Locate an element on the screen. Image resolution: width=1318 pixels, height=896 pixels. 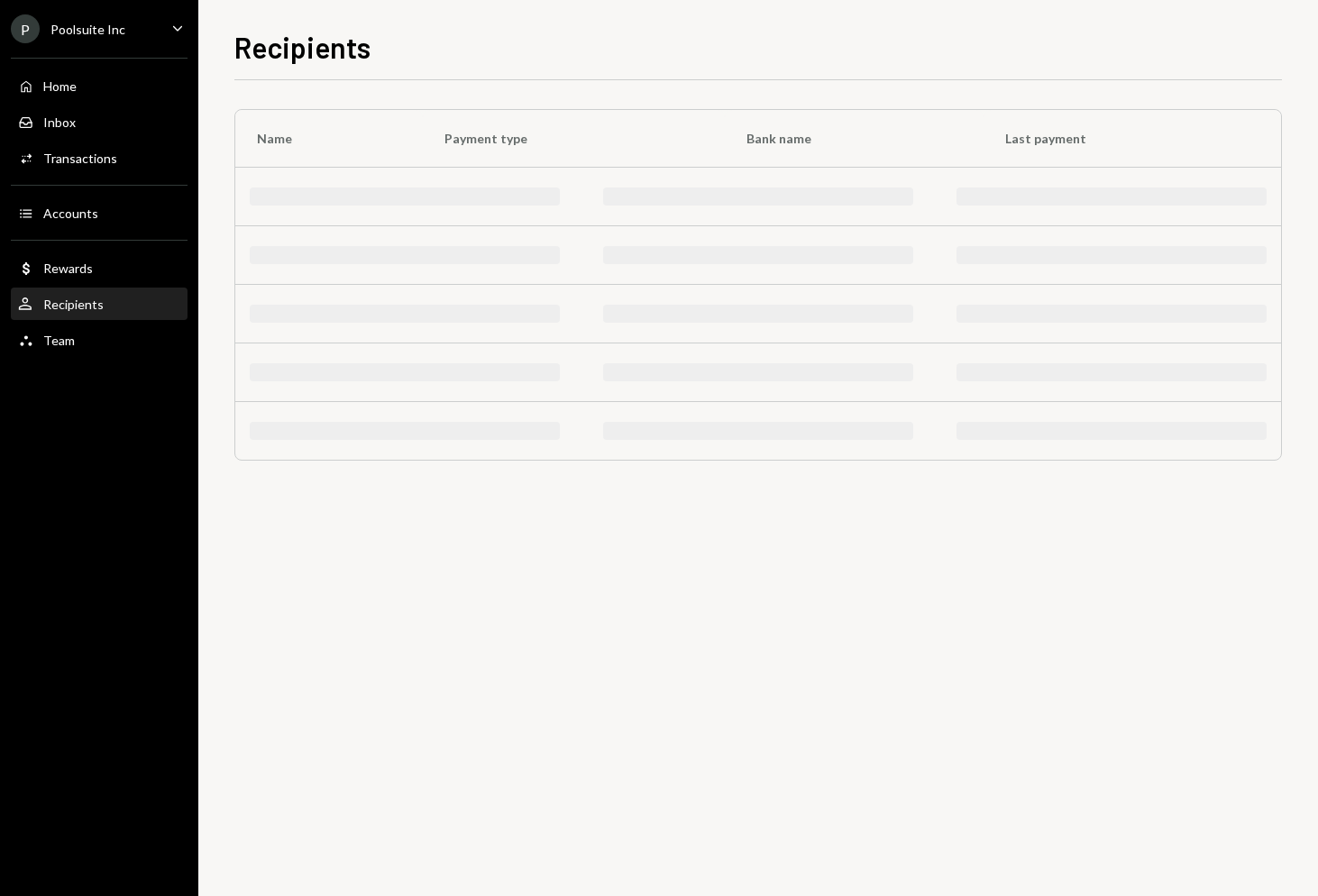
a: Inbox is located at coordinates (99, 122).